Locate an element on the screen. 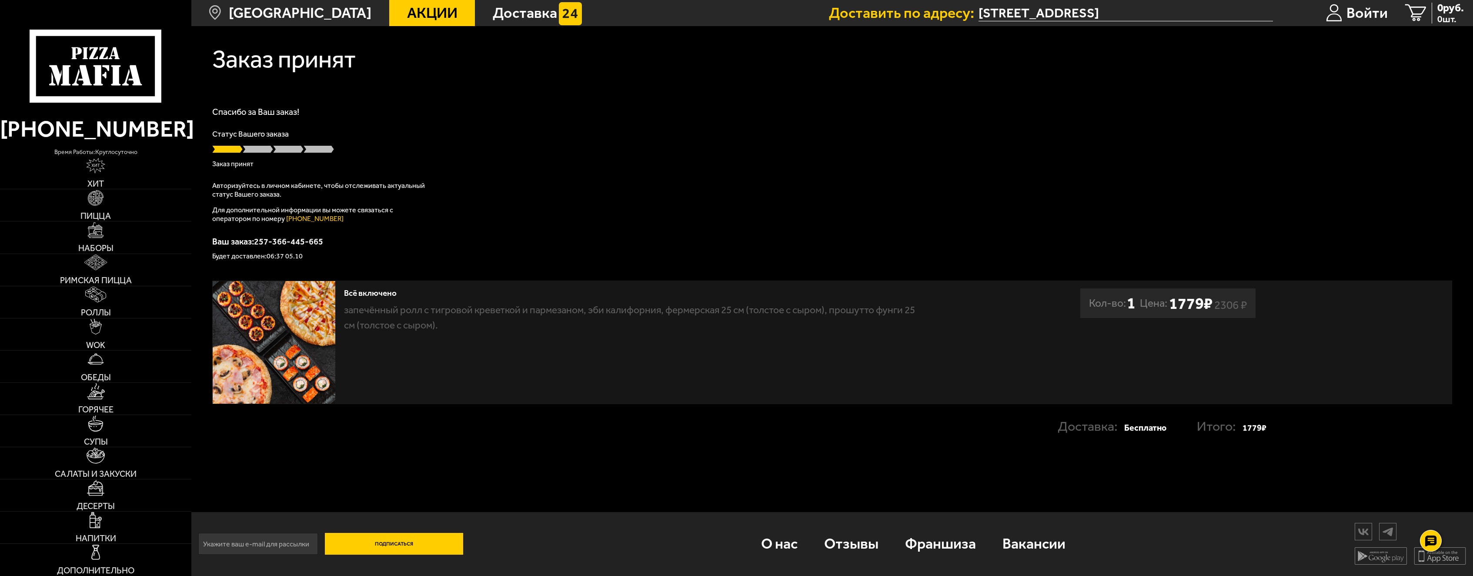 This screenshot has height=576, width=1473. img: vk is located at coordinates (1363, 531).